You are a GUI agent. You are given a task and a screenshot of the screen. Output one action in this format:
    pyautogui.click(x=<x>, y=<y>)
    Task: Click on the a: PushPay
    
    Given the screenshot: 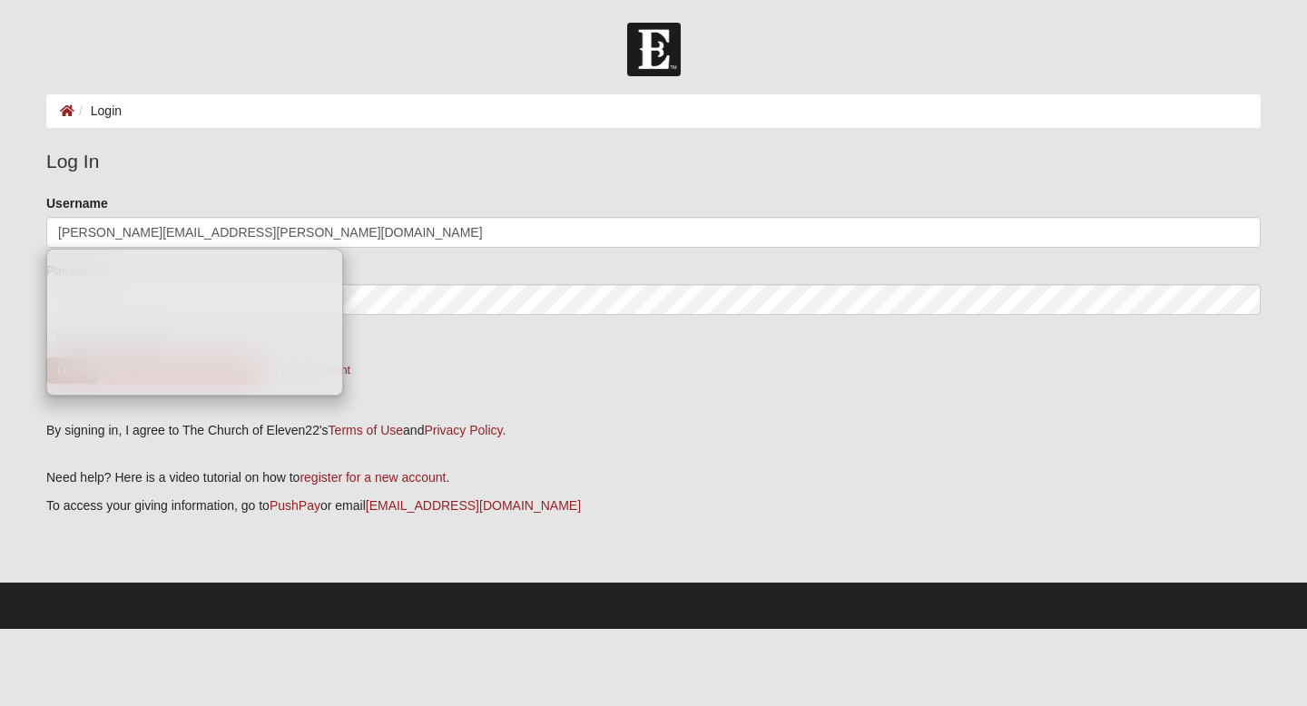 What is the action you would take?
    pyautogui.click(x=295, y=506)
    